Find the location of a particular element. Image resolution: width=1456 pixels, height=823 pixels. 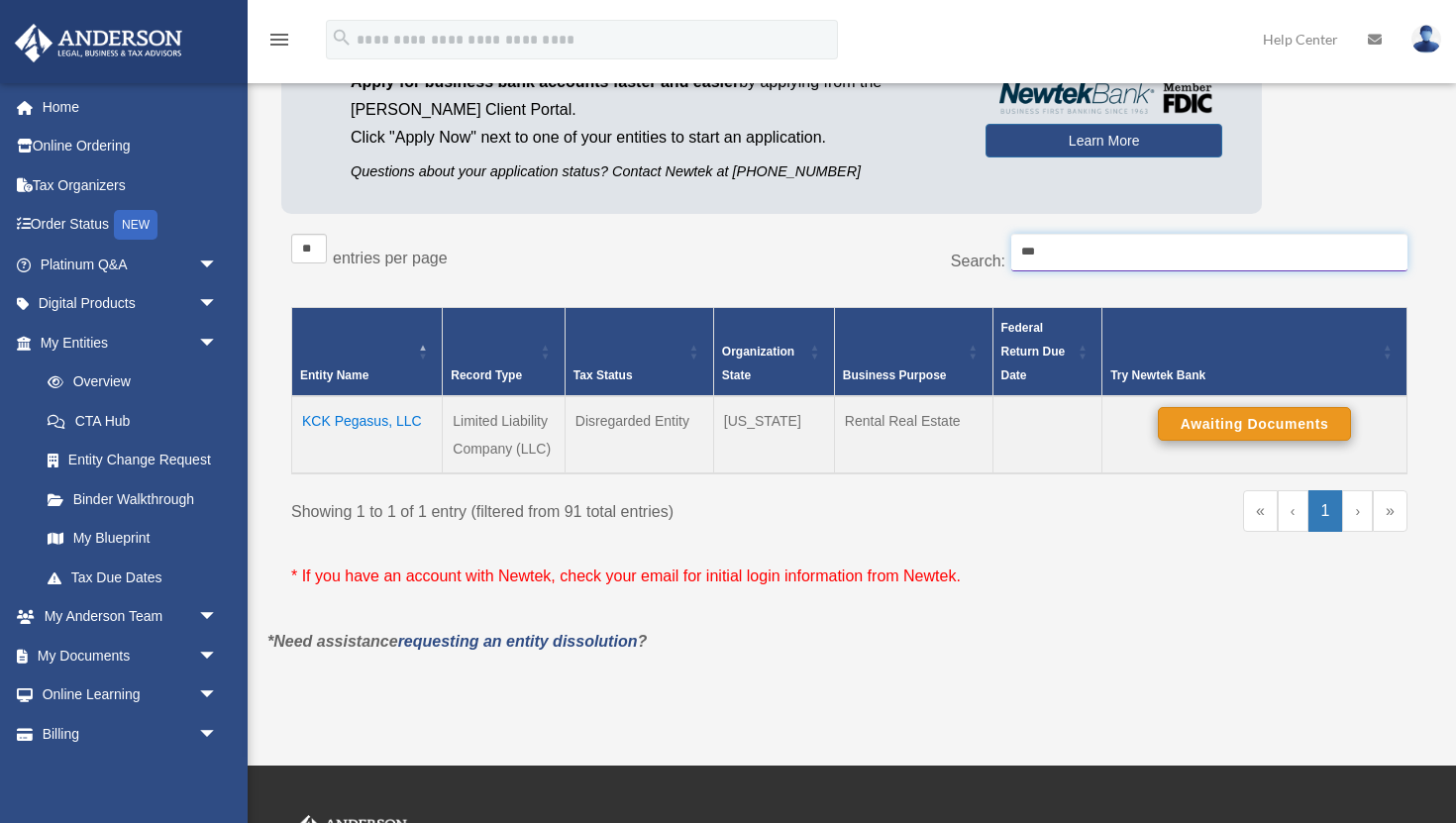

a: Home is located at coordinates (131, 107).